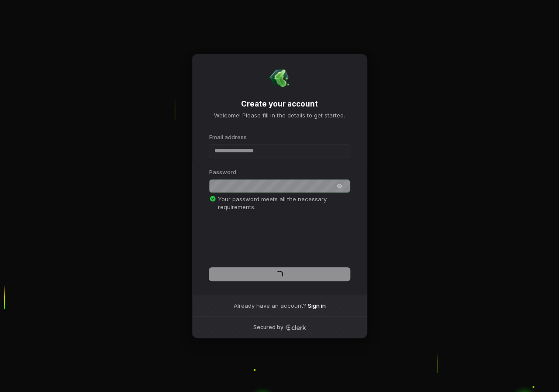 The height and width of the screenshot is (392, 559). Describe the element at coordinates (317, 306) in the screenshot. I see `a: Sign in` at that location.